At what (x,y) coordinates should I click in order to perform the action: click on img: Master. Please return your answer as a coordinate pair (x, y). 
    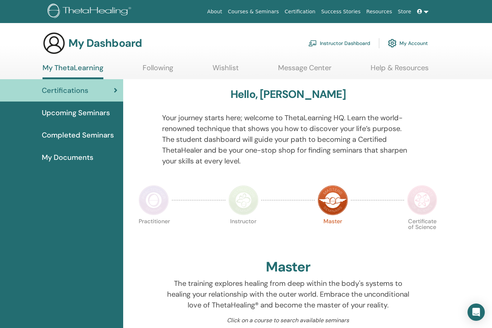
    Looking at the image, I should click on (332, 200).